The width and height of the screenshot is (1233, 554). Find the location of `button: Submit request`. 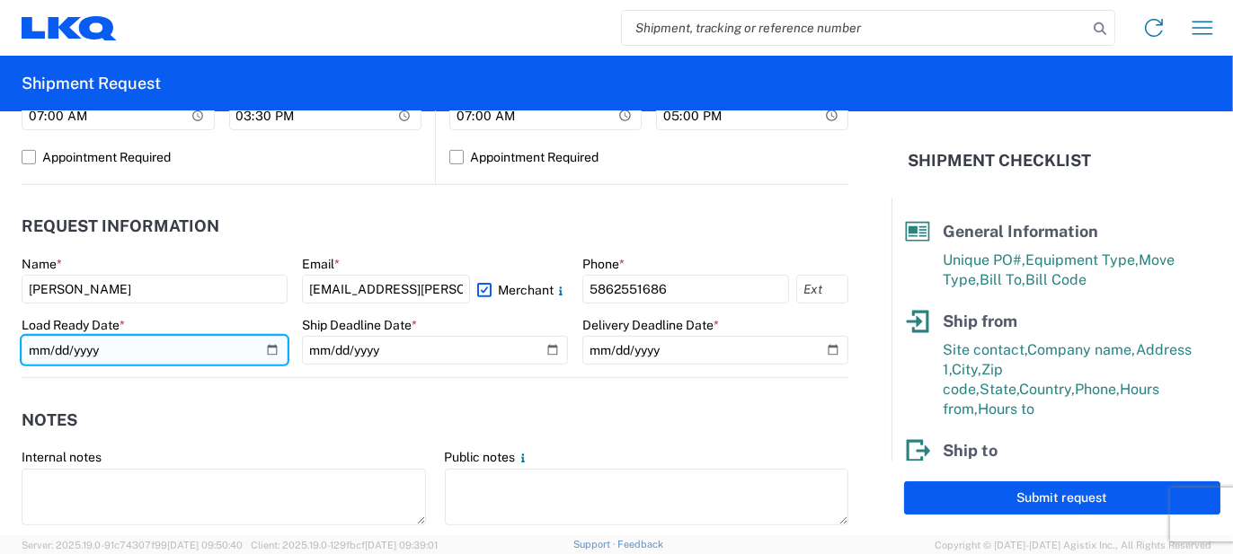

button: Submit request is located at coordinates (1062, 498).